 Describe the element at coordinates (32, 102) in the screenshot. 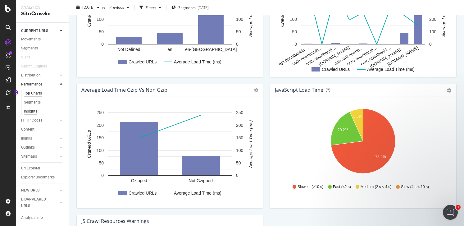

I see `div: Segments` at that location.